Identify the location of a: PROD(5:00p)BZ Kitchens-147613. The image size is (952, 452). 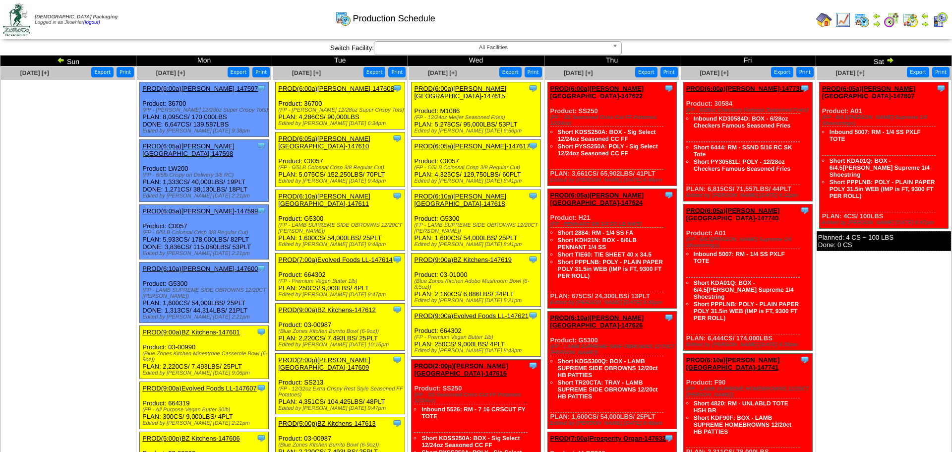
(327, 423).